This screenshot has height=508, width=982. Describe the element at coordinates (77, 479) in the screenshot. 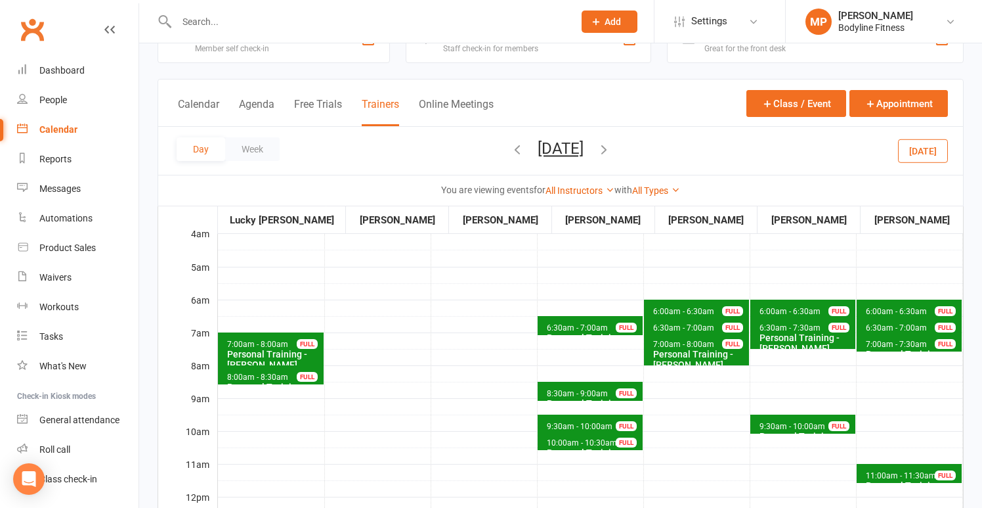

I see `a: Class kiosk mode` at that location.